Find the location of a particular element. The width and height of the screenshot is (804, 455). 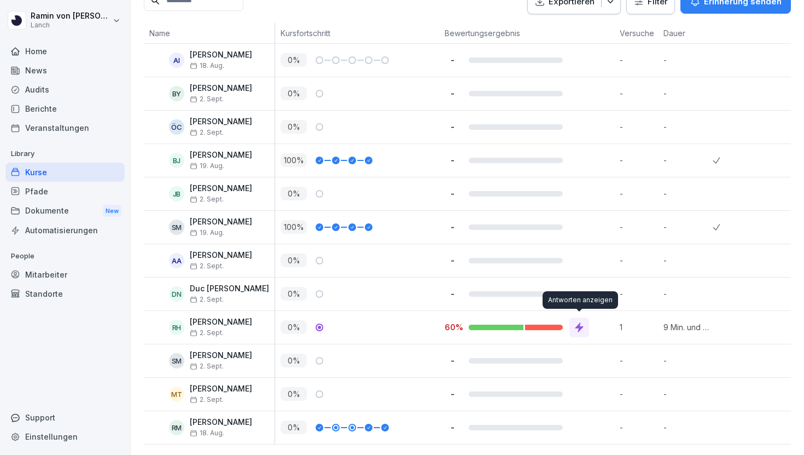

a: Einstellungen is located at coordinates (65, 436).